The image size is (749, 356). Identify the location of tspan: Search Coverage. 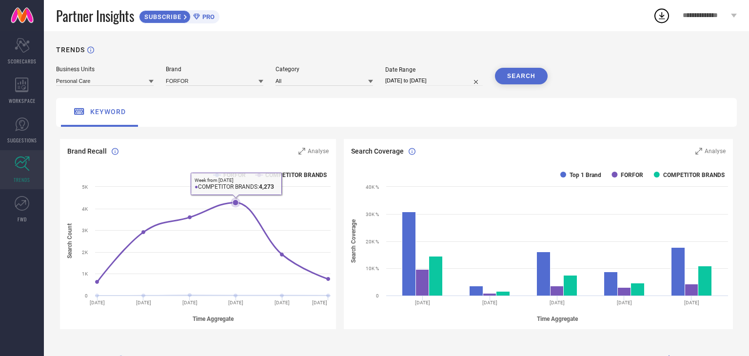
(354, 241).